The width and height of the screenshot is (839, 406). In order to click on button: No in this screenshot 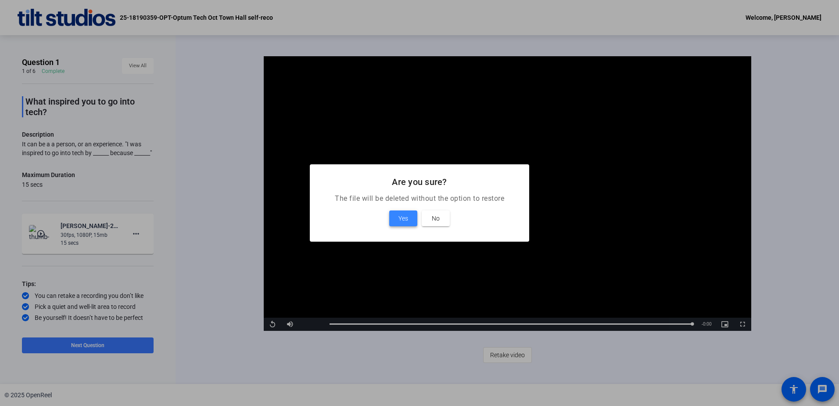, I will do `click(436, 218)`.